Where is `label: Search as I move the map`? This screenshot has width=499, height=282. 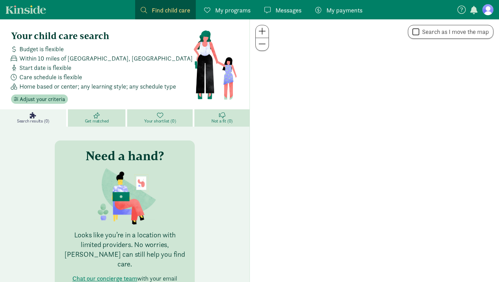 label: Search as I move the map is located at coordinates (454, 32).